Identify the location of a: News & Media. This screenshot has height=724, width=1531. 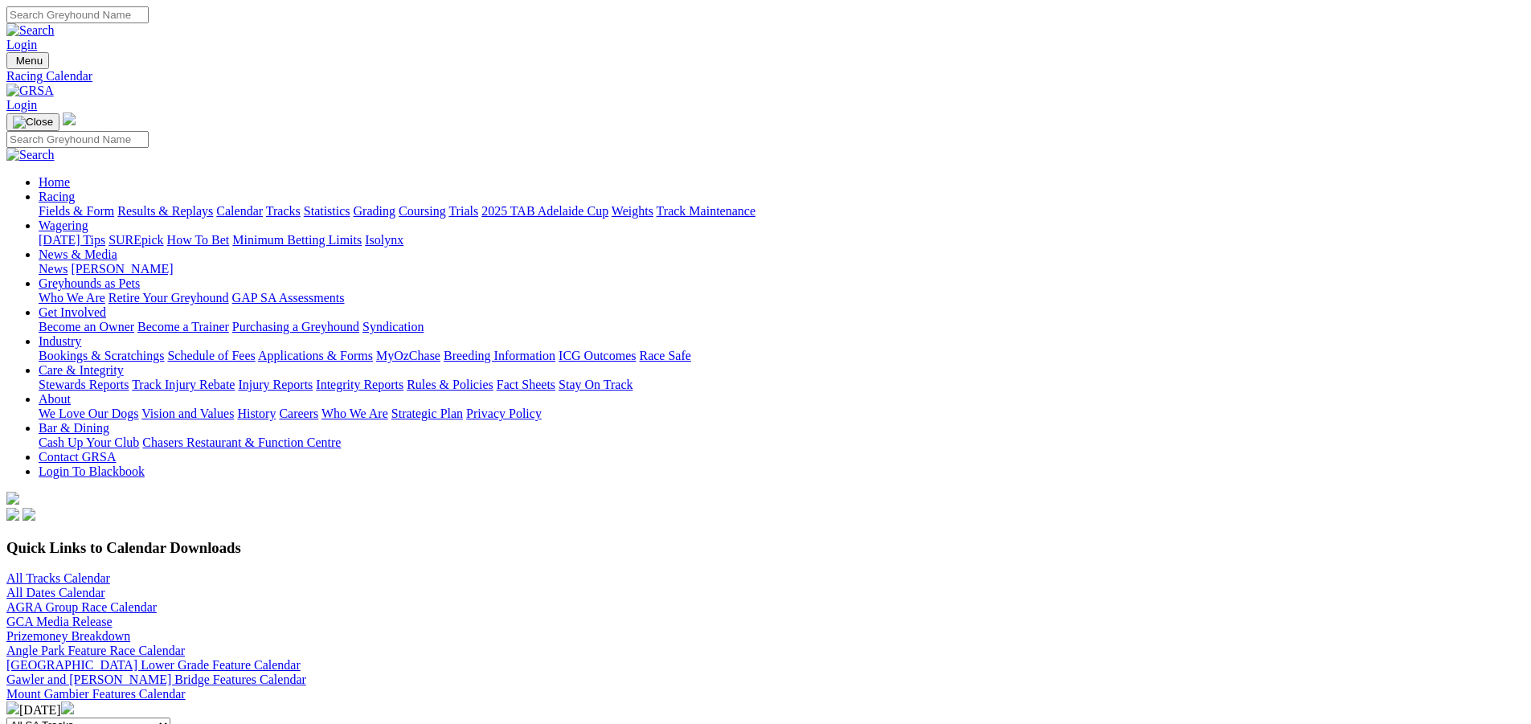
(78, 254).